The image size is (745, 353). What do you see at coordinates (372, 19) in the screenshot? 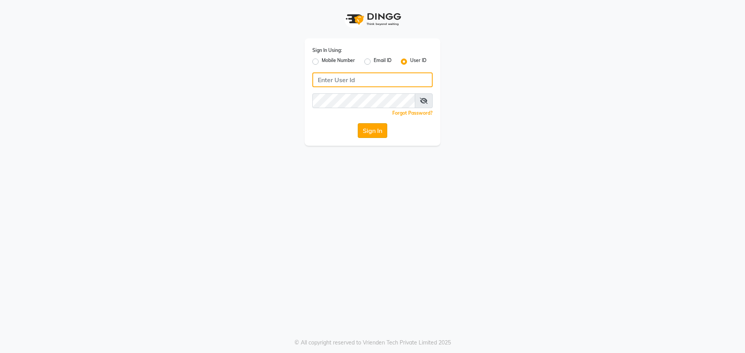
I see `img: logo1.svg` at bounding box center [372, 19].